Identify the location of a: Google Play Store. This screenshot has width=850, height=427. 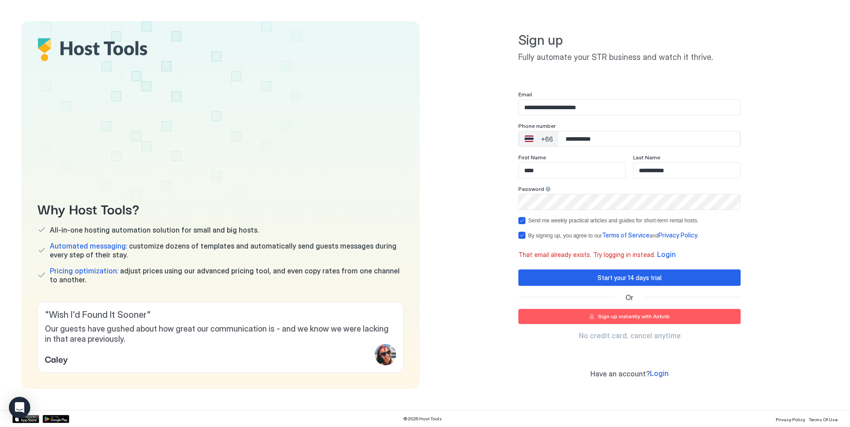
(56, 419).